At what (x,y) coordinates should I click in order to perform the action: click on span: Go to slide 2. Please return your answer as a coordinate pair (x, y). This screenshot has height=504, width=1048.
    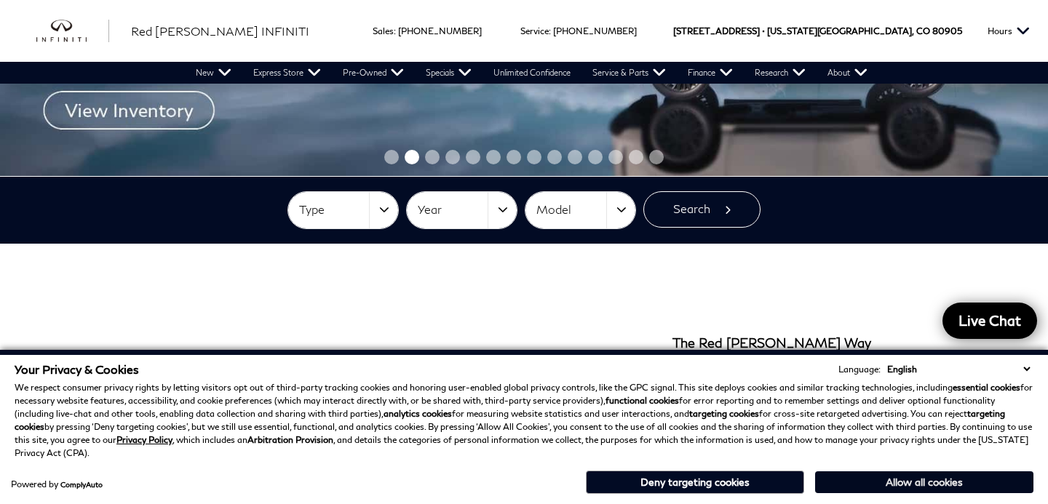
    Looking at the image, I should click on (412, 157).